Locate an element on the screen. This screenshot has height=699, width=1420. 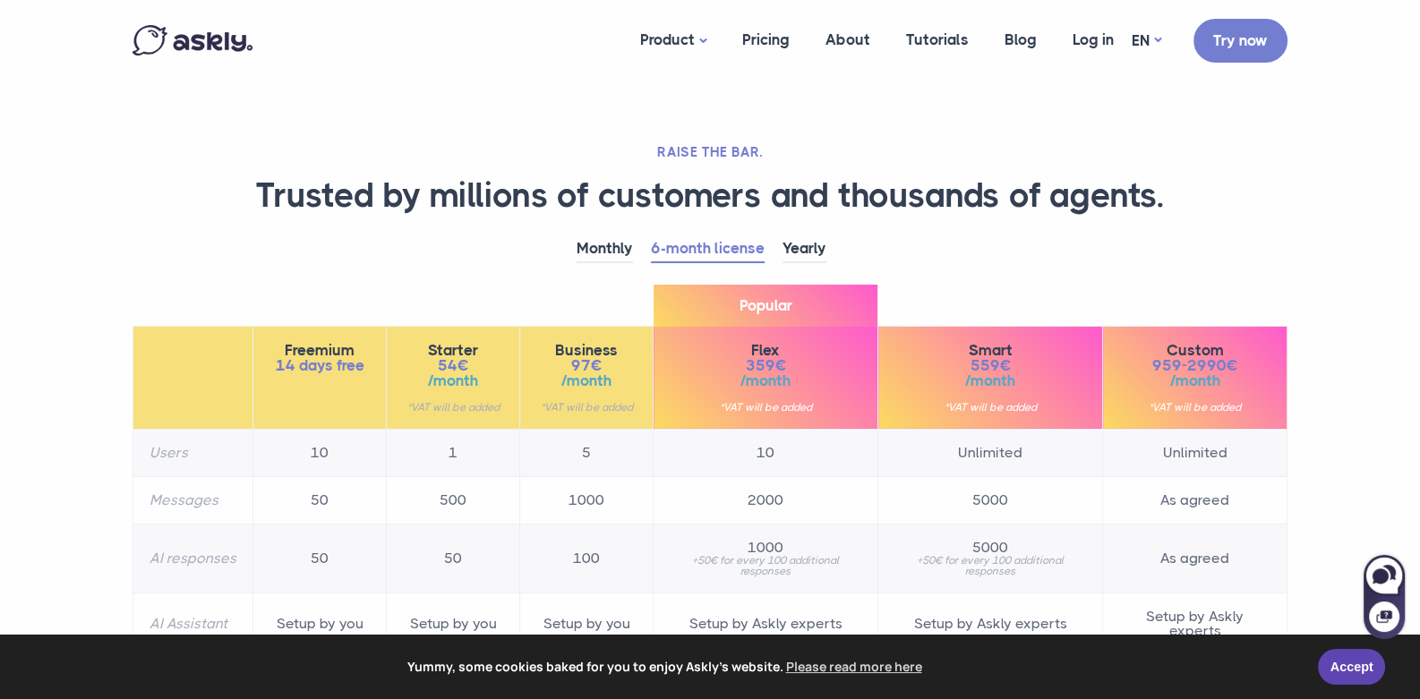
img: Askly is located at coordinates (193, 40).